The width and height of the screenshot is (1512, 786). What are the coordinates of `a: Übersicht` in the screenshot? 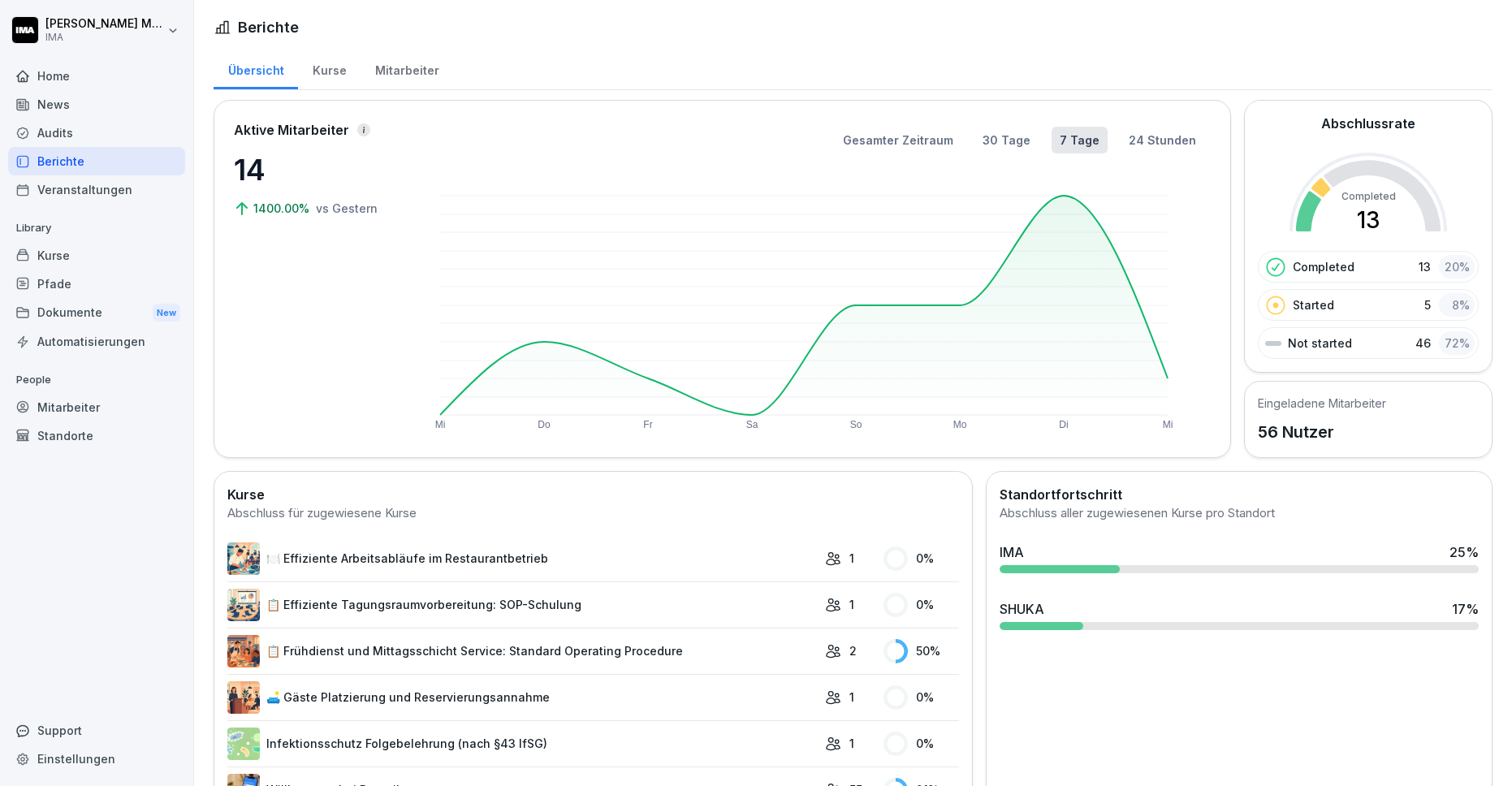 It's located at (256, 69).